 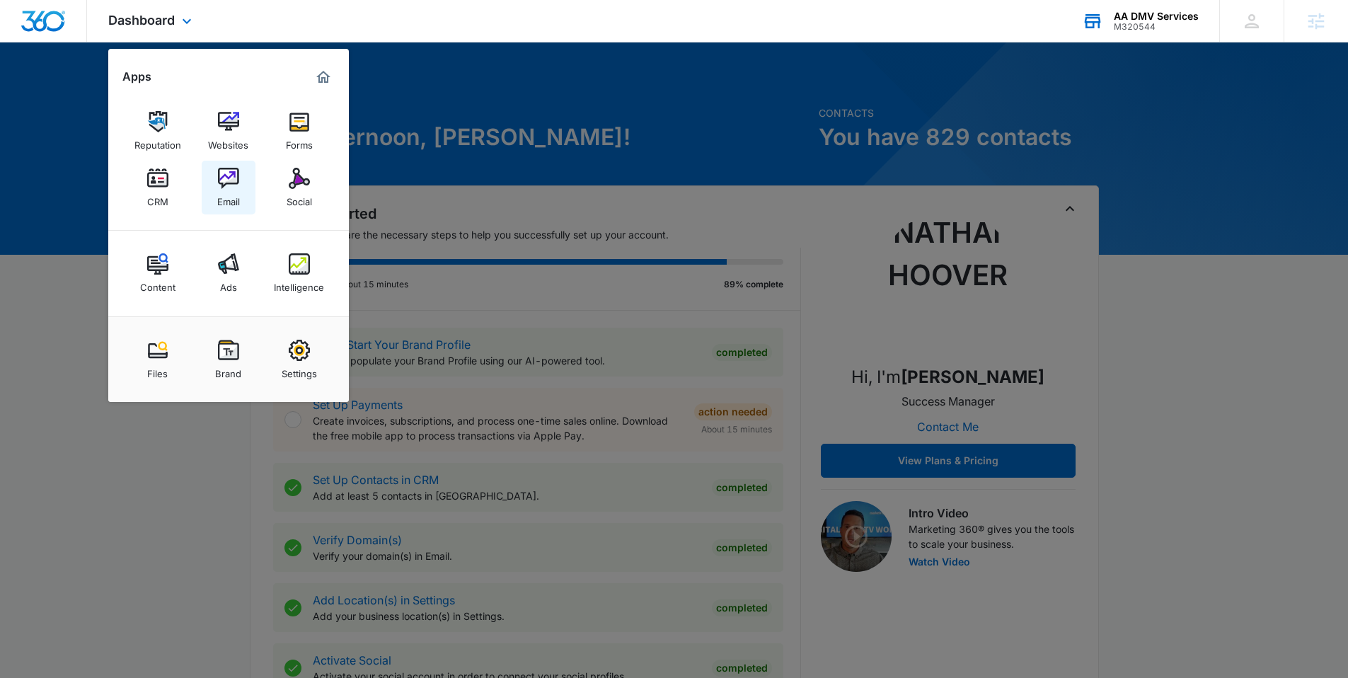 What do you see at coordinates (158, 198) in the screenshot?
I see `div: CRM` at bounding box center [158, 198].